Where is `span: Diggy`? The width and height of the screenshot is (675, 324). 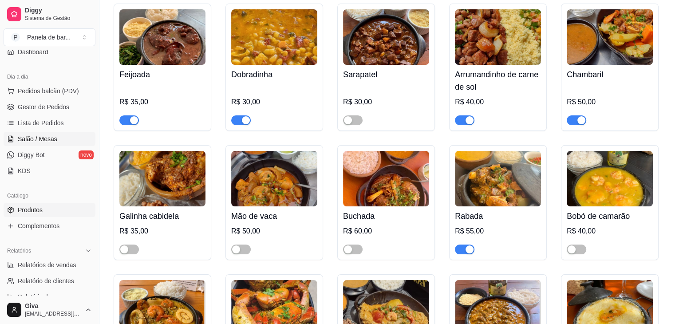
span: Diggy is located at coordinates (58, 11).